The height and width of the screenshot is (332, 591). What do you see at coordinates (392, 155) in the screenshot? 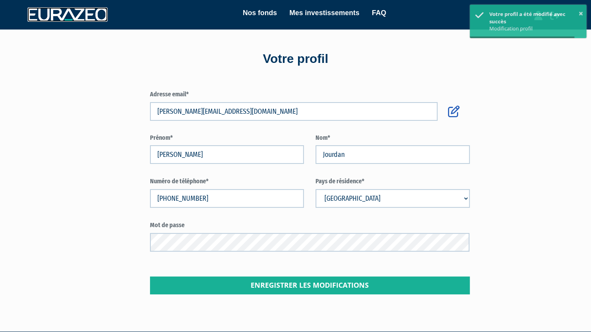
I see `input: Nom` at bounding box center [392, 155].